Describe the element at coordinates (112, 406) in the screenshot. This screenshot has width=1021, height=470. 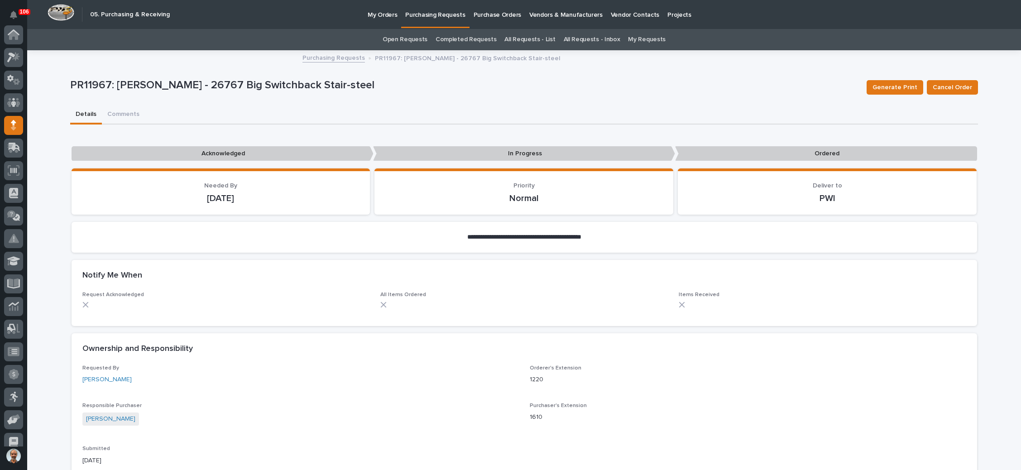
I see `span: Responsible Purchaser` at that location.